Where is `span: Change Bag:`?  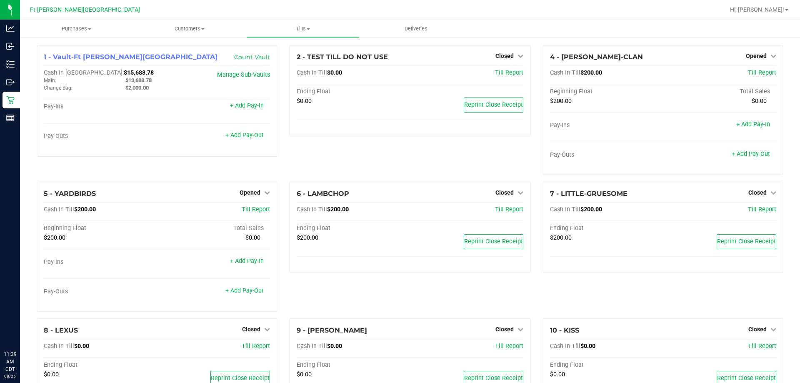 span: Change Bag: is located at coordinates (58, 88).